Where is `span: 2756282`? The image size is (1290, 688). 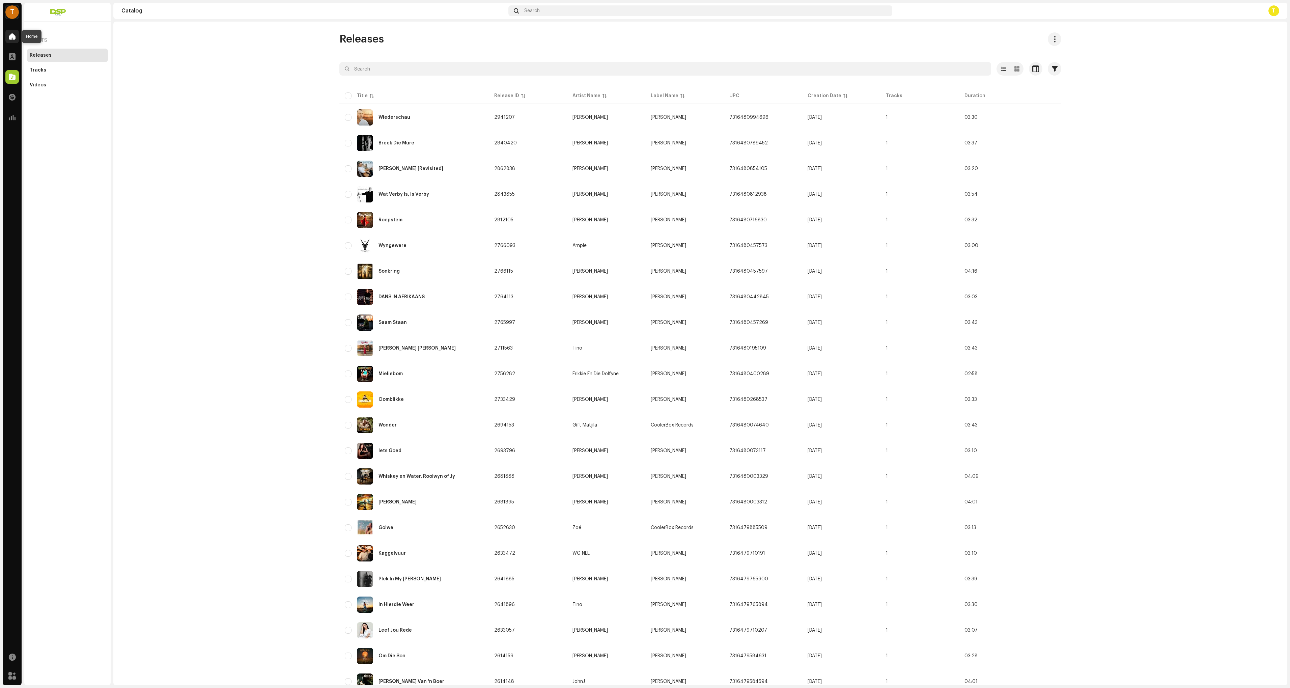
span: 2756282 is located at coordinates (505, 374).